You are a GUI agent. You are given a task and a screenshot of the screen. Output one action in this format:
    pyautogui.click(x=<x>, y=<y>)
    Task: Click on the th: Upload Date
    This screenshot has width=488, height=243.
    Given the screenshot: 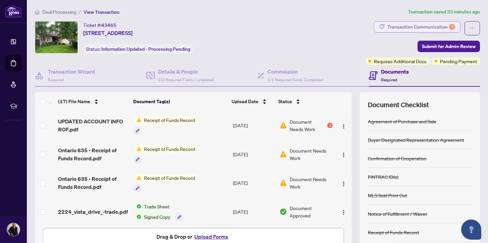 What is the action you would take?
    pyautogui.click(x=252, y=101)
    